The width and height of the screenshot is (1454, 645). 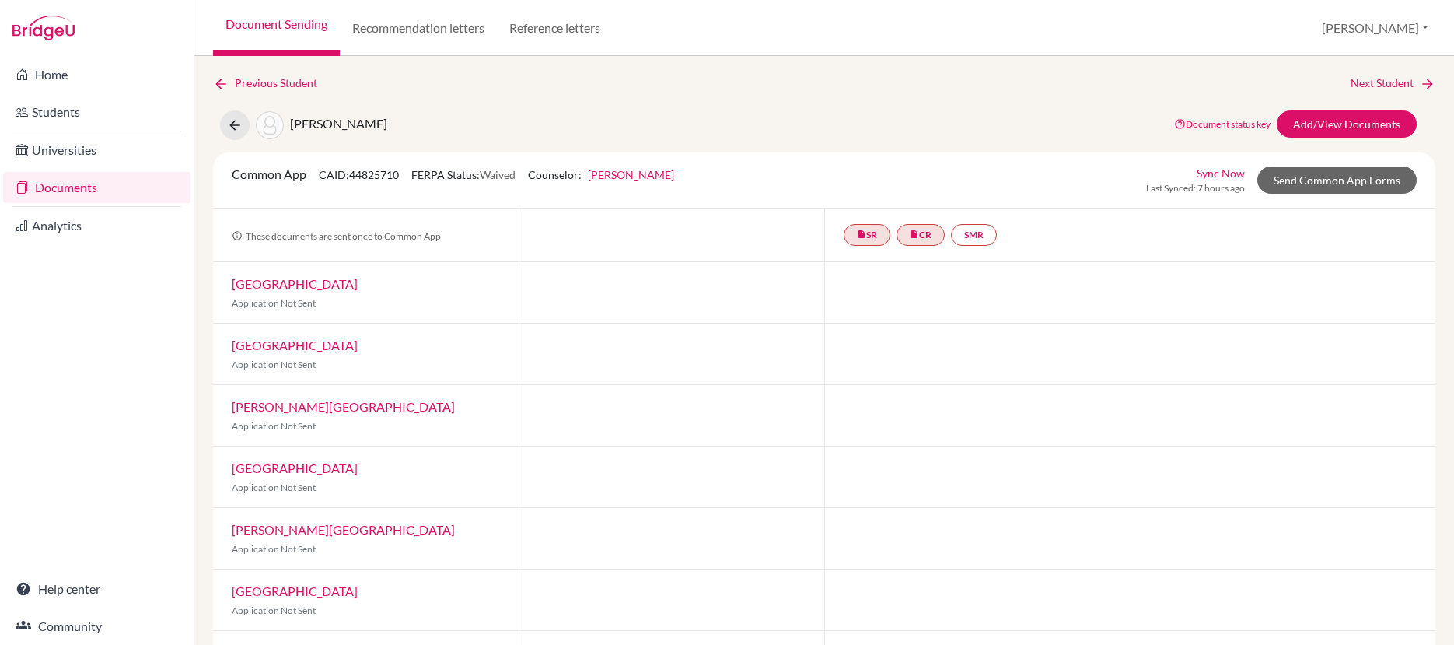 What do you see at coordinates (269, 173) in the screenshot?
I see `span: Common App` at bounding box center [269, 173].